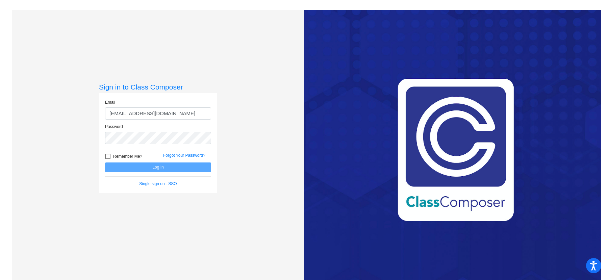 Image resolution: width=608 pixels, height=280 pixels. What do you see at coordinates (158, 167) in the screenshot?
I see `button: Log In` at bounding box center [158, 167].